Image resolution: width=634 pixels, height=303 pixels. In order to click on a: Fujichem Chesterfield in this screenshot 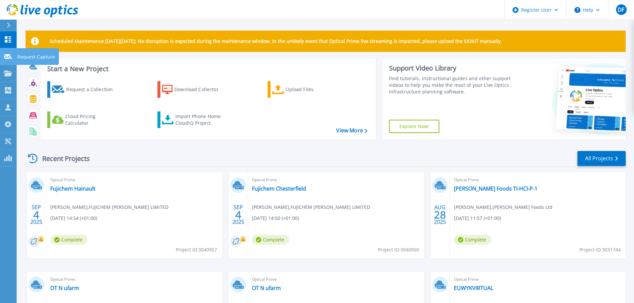, I will do `click(279, 189)`.